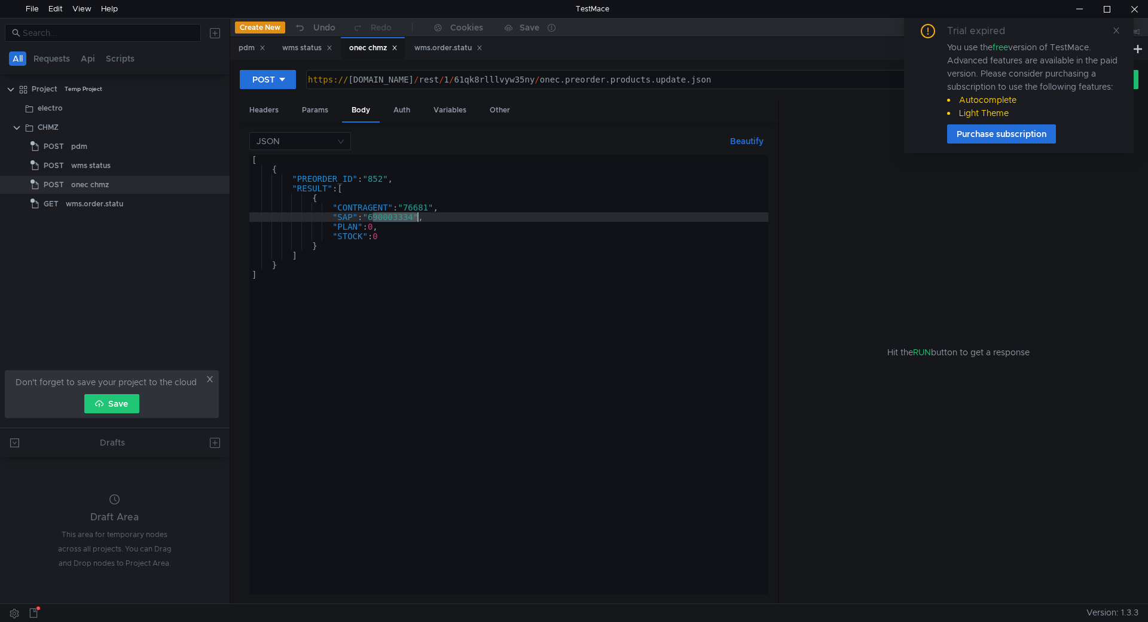 The width and height of the screenshot is (1148, 622). I want to click on div: Auth, so click(402, 110).